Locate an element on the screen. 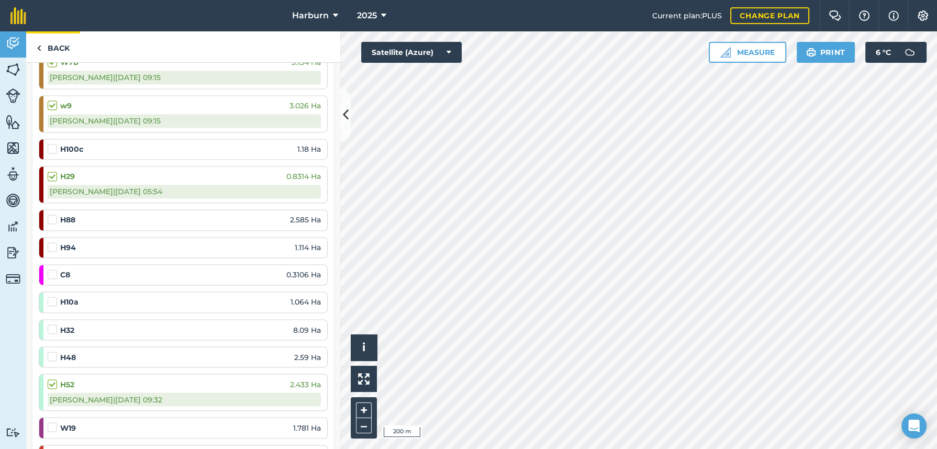 The height and width of the screenshot is (449, 937). span: 2.433 Ha is located at coordinates (305, 384).